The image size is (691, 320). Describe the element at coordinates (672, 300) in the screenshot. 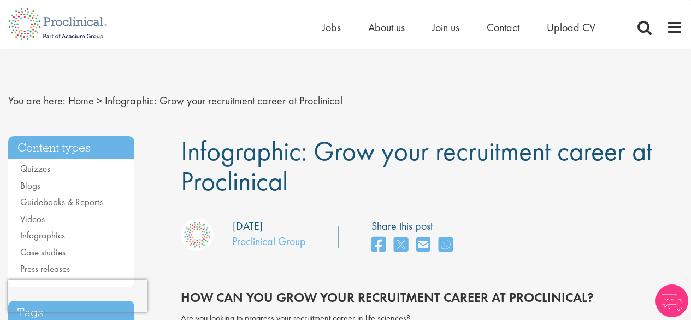

I see `img: Chatbot` at that location.